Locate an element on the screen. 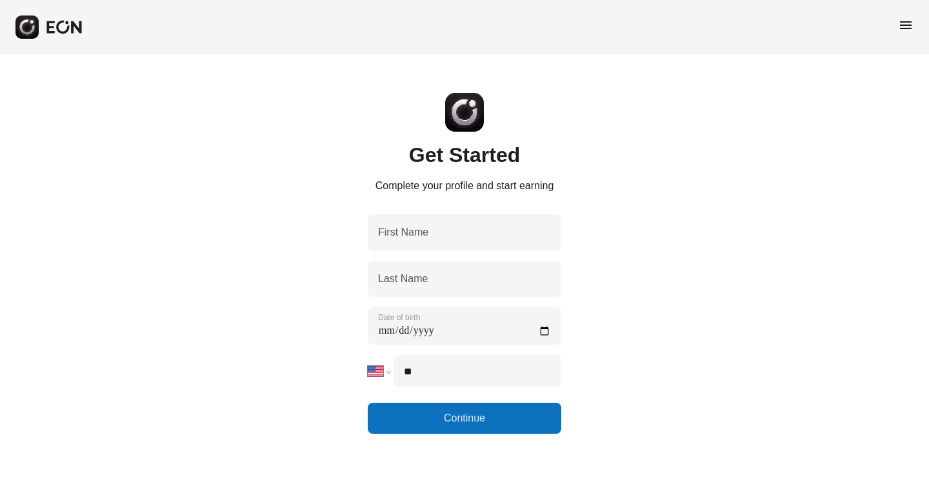 The image size is (929, 477). h1: Get Started is located at coordinates (465, 155).